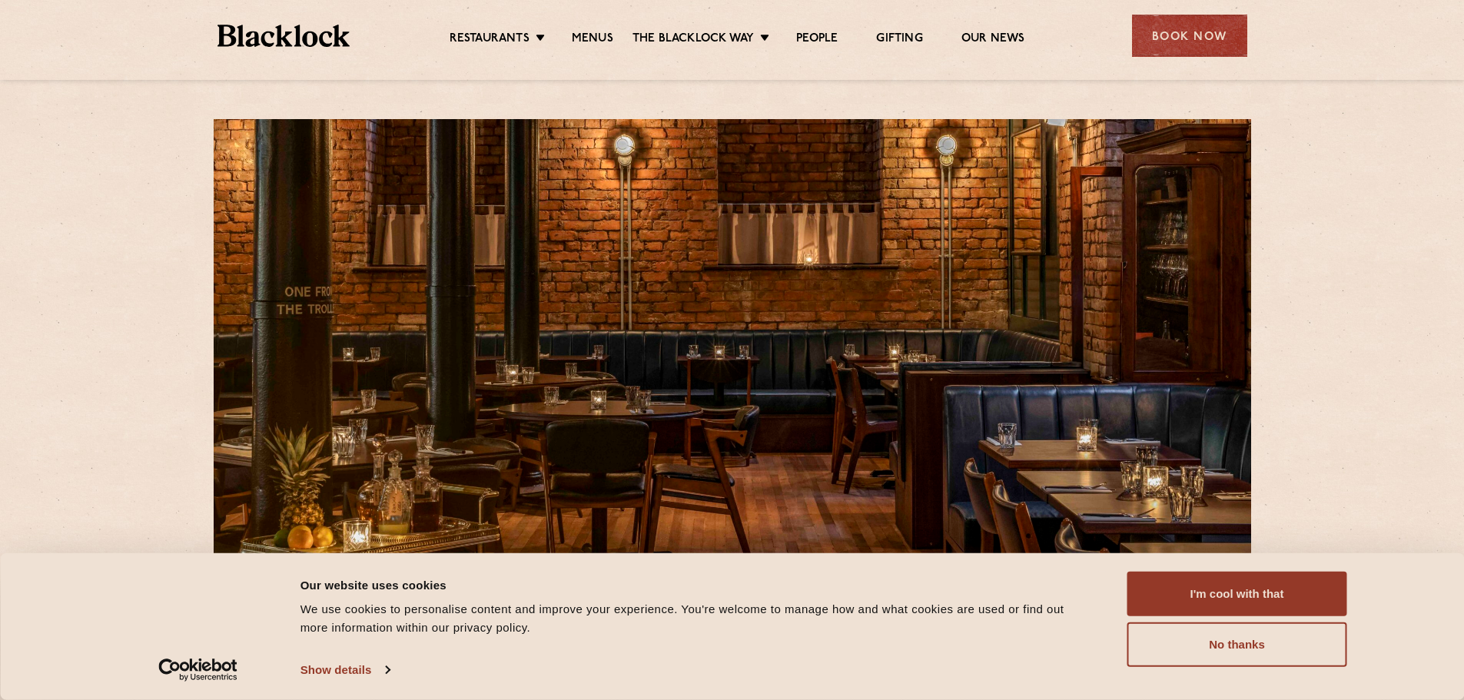  What do you see at coordinates (490, 40) in the screenshot?
I see `a: Restaurants` at bounding box center [490, 40].